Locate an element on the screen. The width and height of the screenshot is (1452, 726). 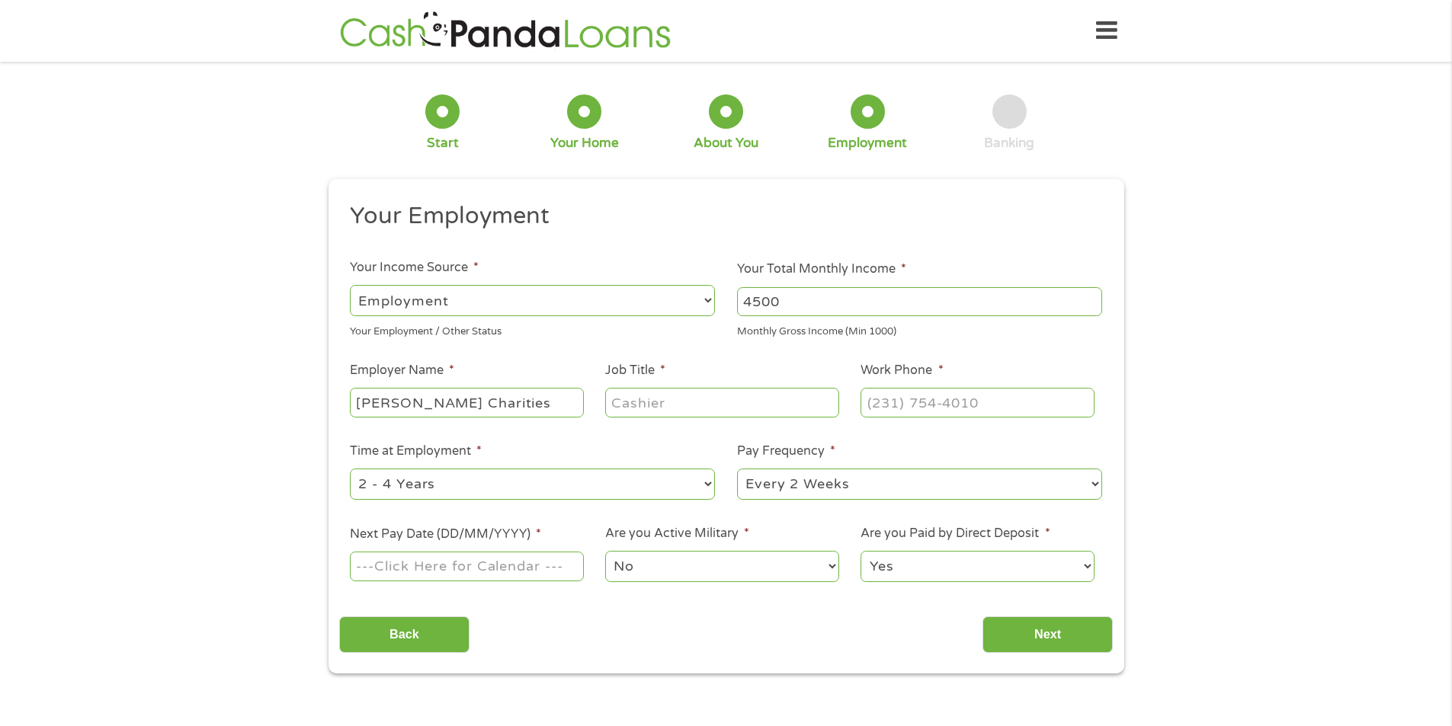
label: Pay Frequency is located at coordinates (786, 451).